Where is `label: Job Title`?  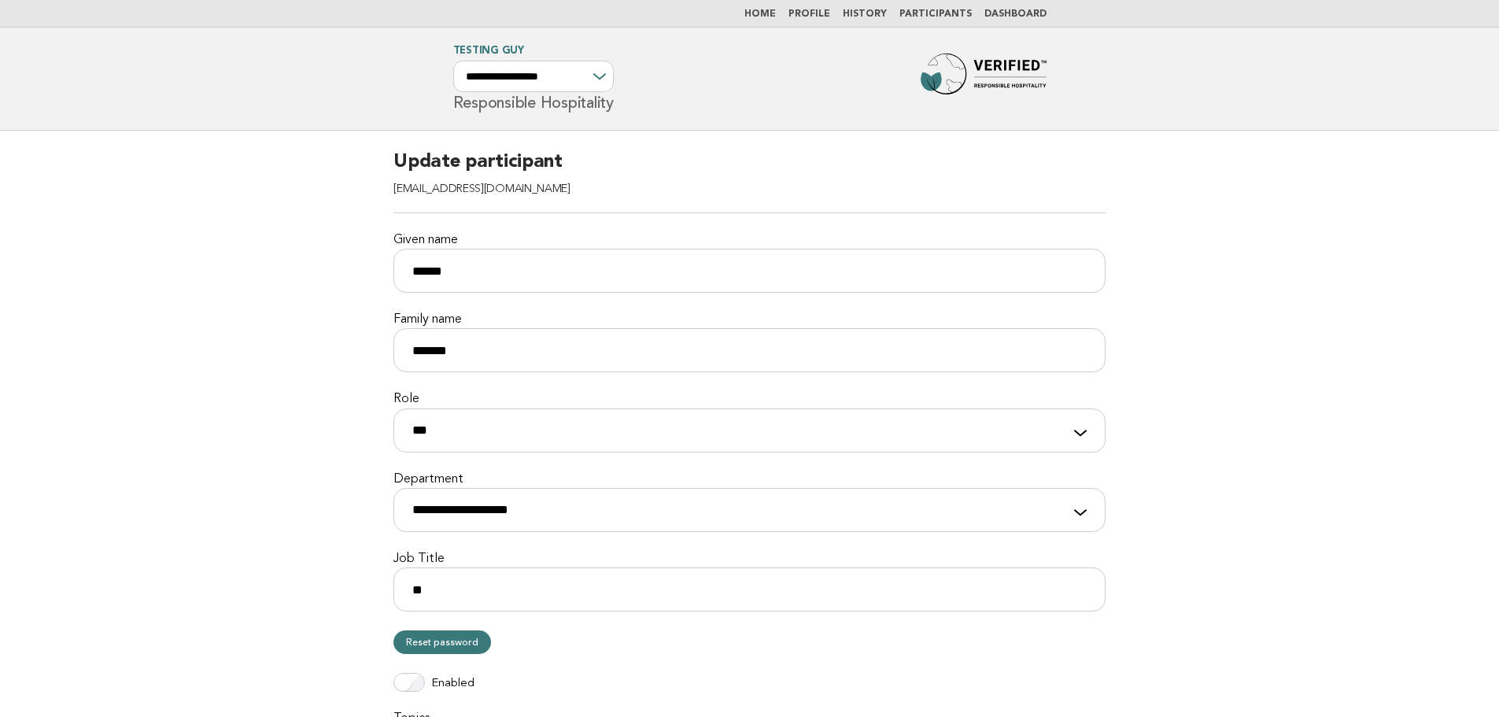
label: Job Title is located at coordinates (749, 559).